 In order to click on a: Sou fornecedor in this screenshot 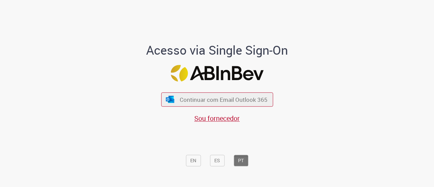, I will do `click(217, 118)`.